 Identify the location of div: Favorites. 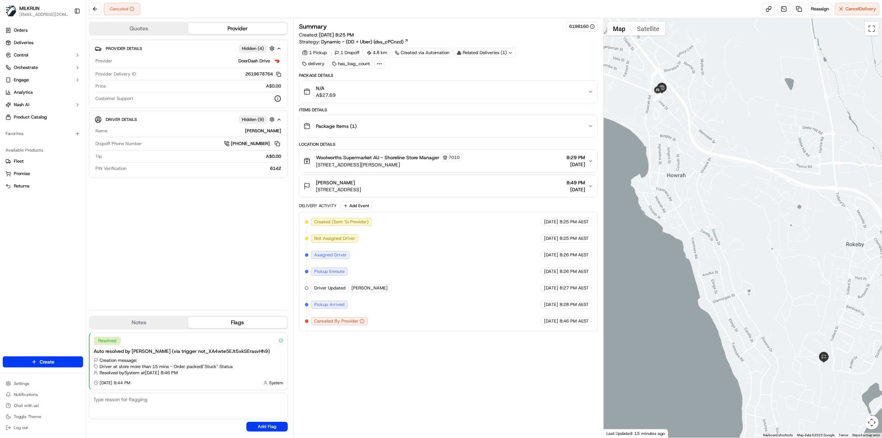
(43, 134).